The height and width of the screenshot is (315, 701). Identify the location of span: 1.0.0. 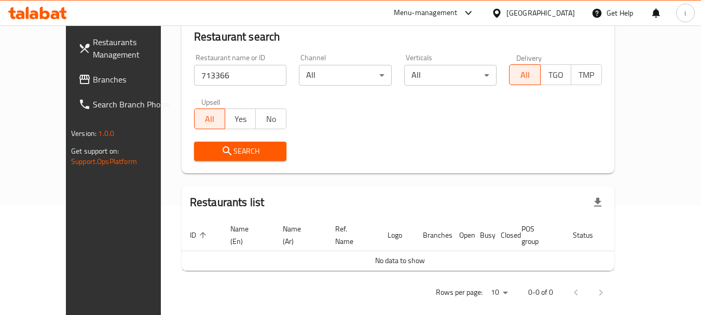
(106, 133).